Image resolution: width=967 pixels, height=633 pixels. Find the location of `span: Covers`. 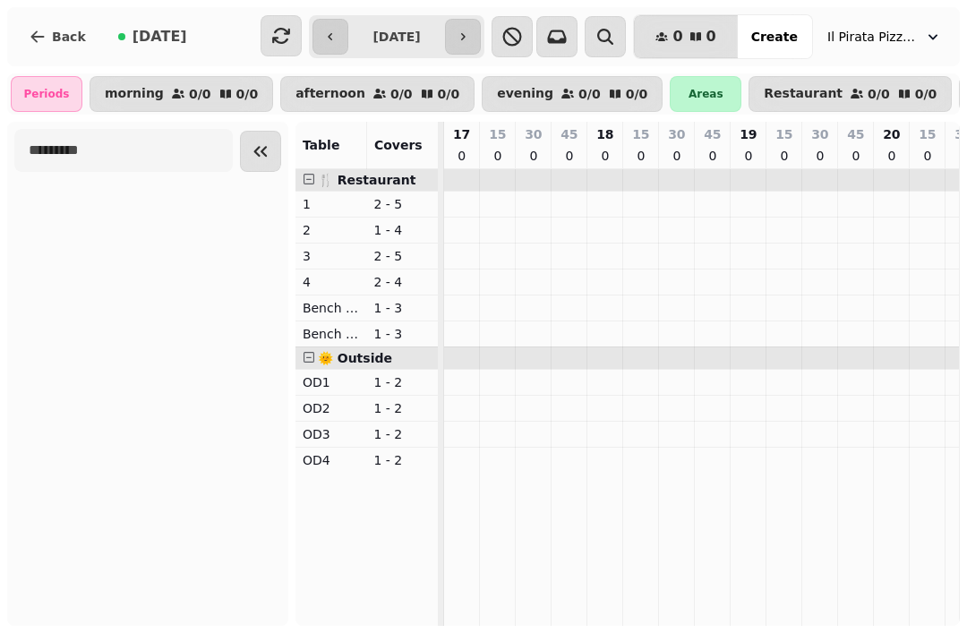

span: Covers is located at coordinates (398, 145).